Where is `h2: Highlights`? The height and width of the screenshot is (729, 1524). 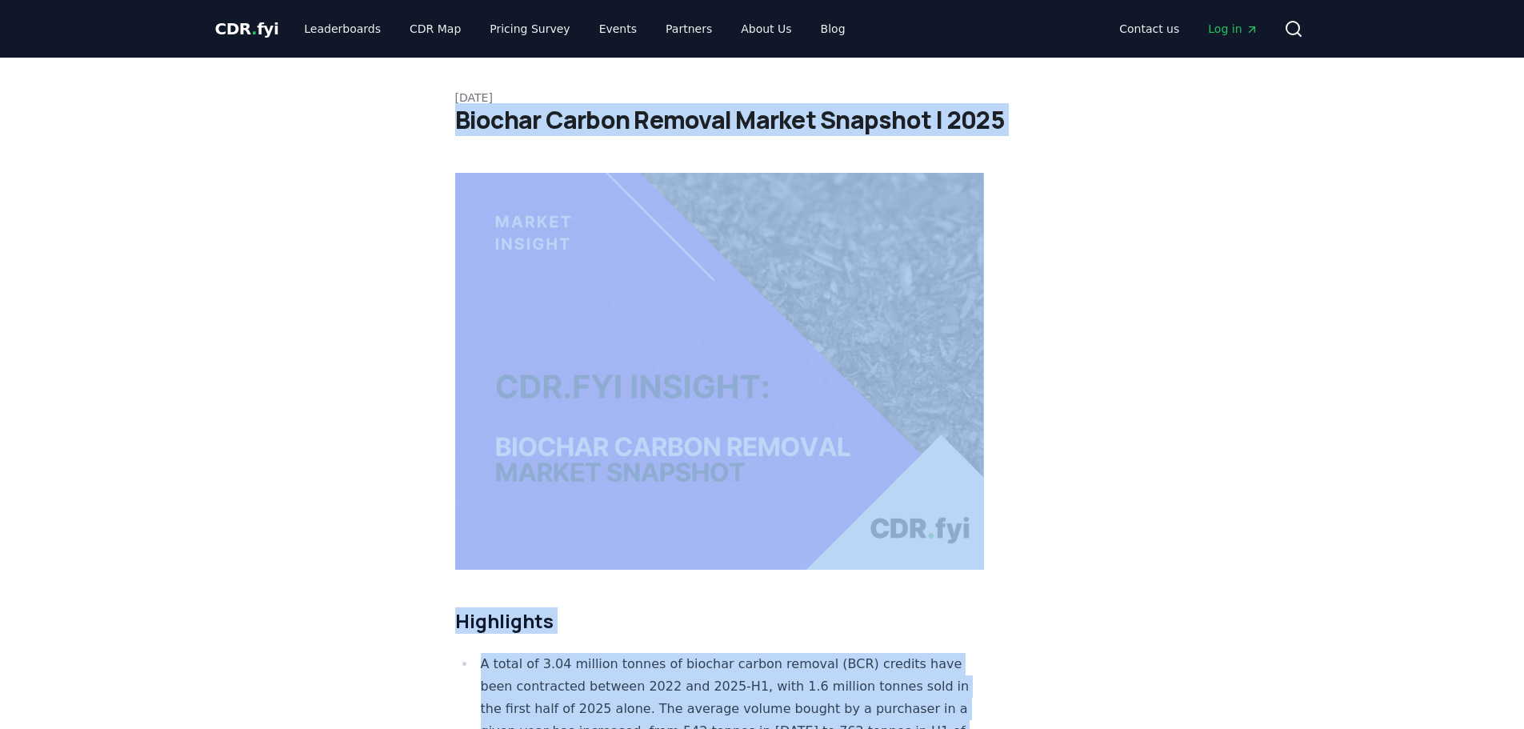 h2: Highlights is located at coordinates (720, 621).